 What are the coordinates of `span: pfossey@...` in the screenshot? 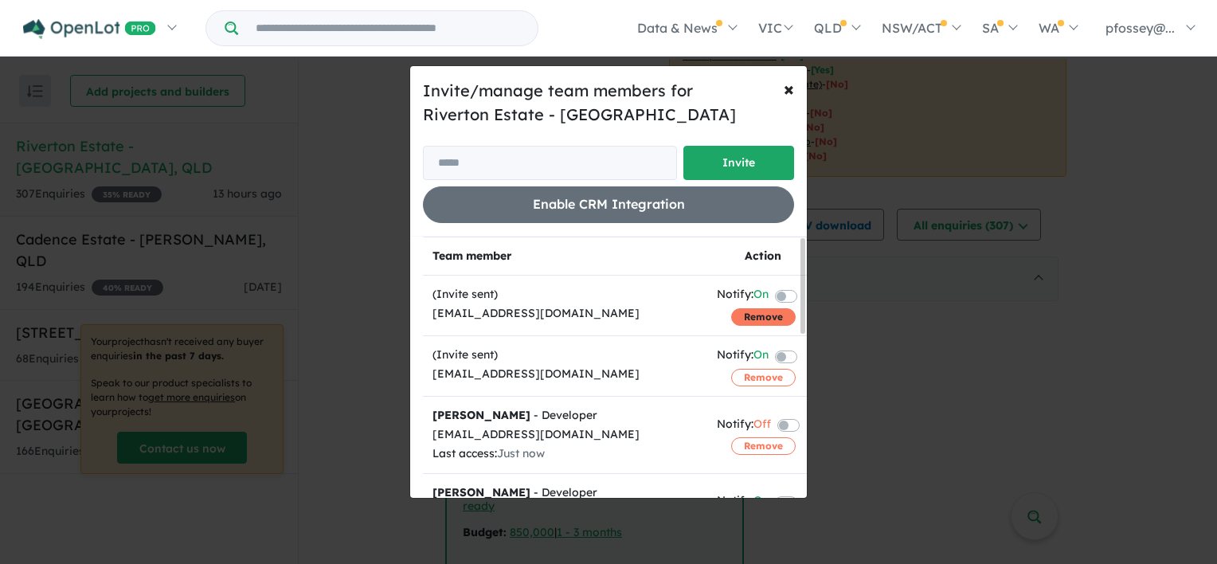 It's located at (1140, 28).